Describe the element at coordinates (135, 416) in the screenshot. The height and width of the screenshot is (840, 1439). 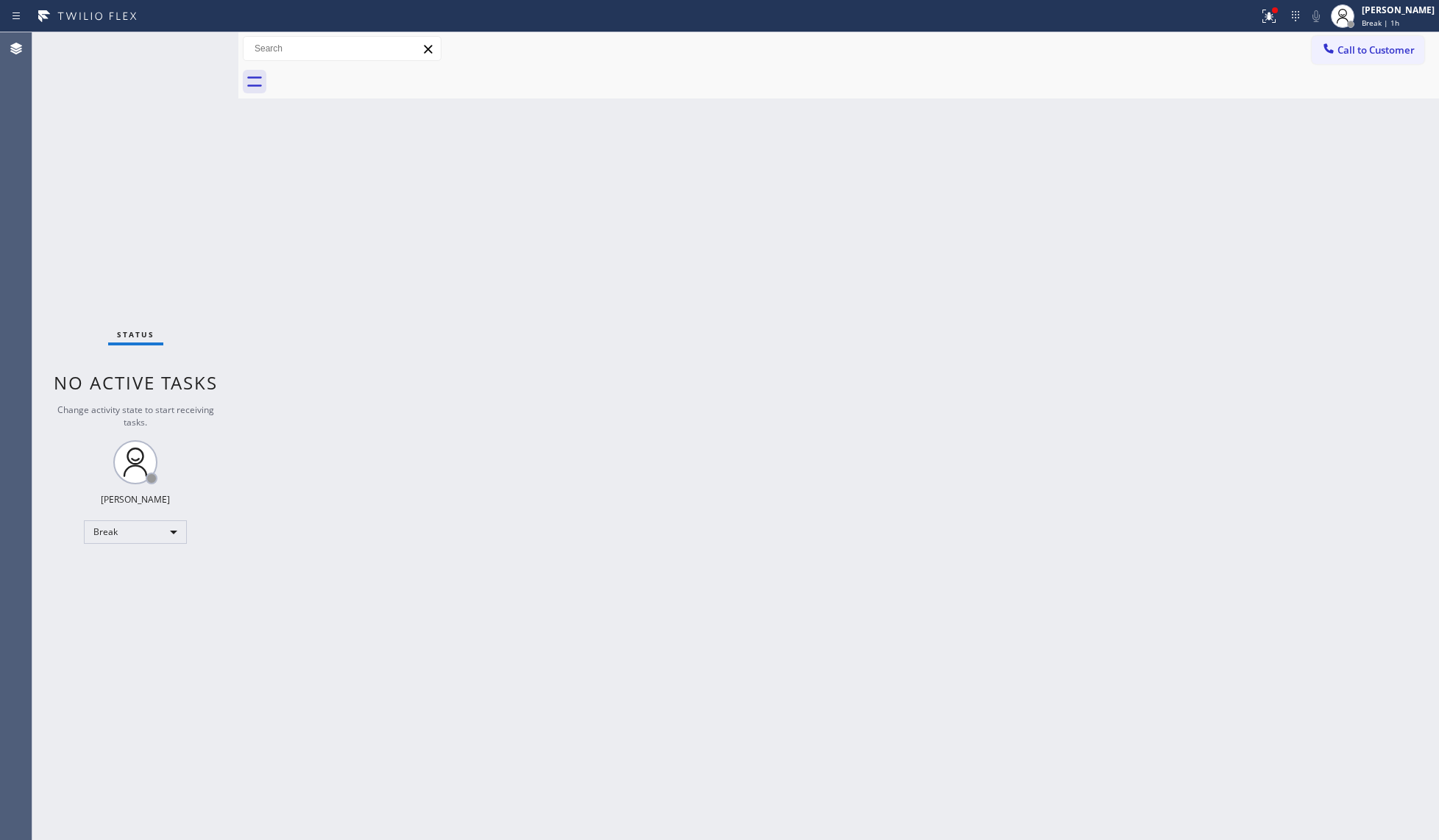
I see `span: Change activity state to start receiving tasks.` at that location.